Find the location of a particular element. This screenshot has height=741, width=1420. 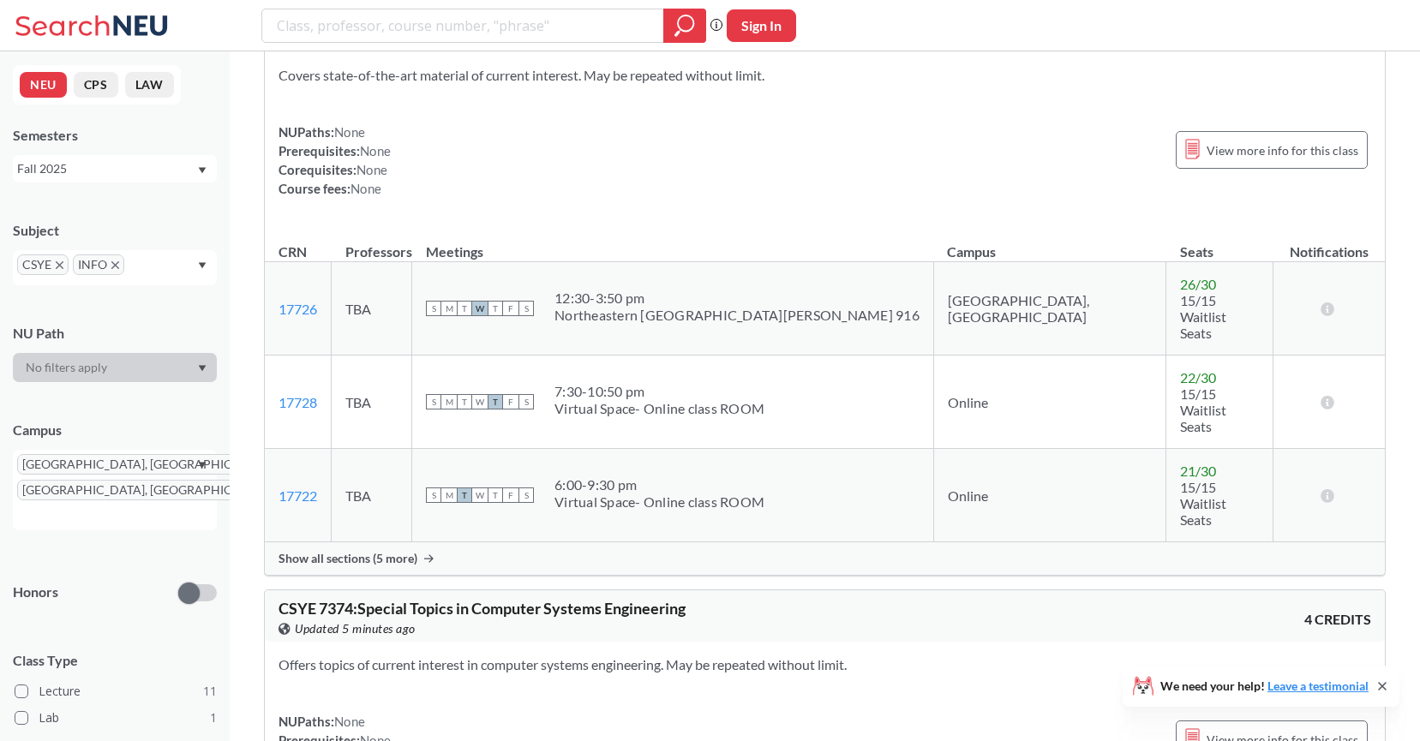

th: Professors is located at coordinates (372, 243).